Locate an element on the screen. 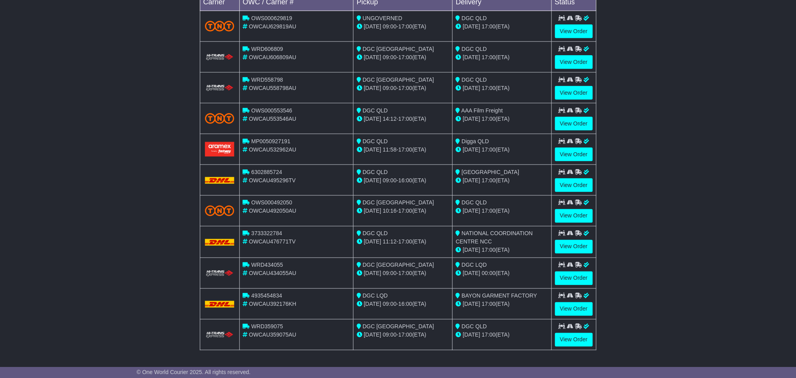 The width and height of the screenshot is (796, 378). span: WRD359075 is located at coordinates (267, 327).